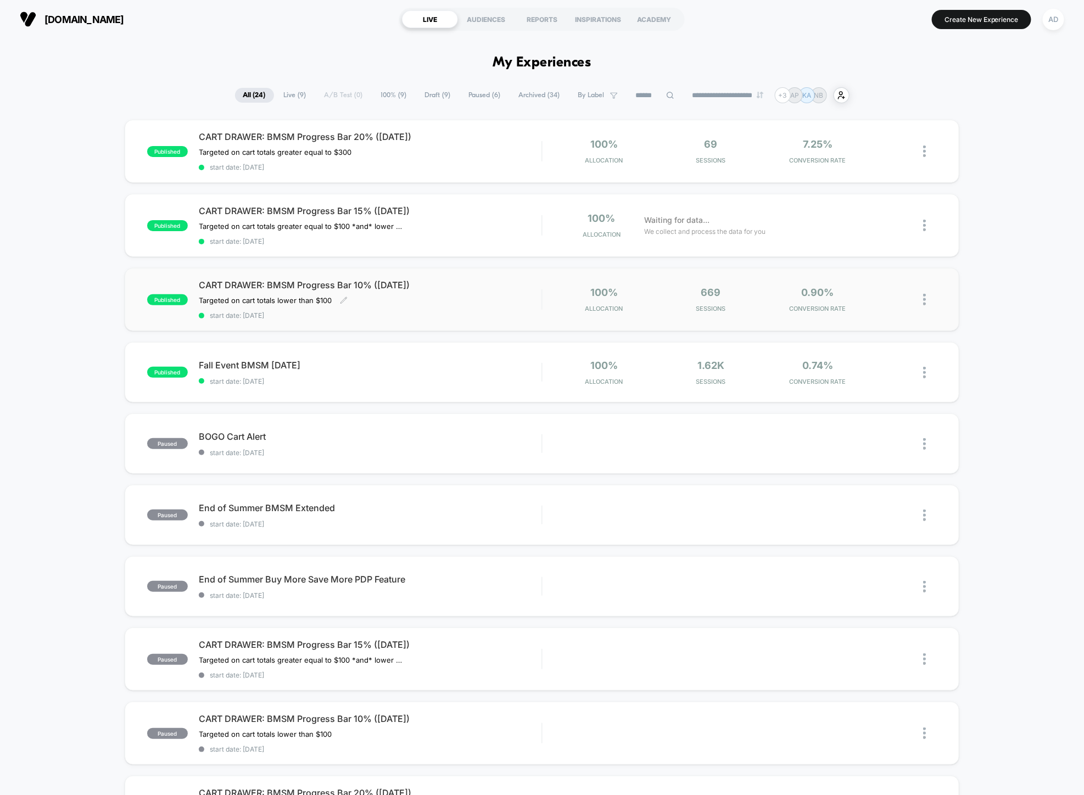 The image size is (1084, 795). What do you see at coordinates (817, 365) in the screenshot?
I see `span: 0.74%` at bounding box center [817, 365].